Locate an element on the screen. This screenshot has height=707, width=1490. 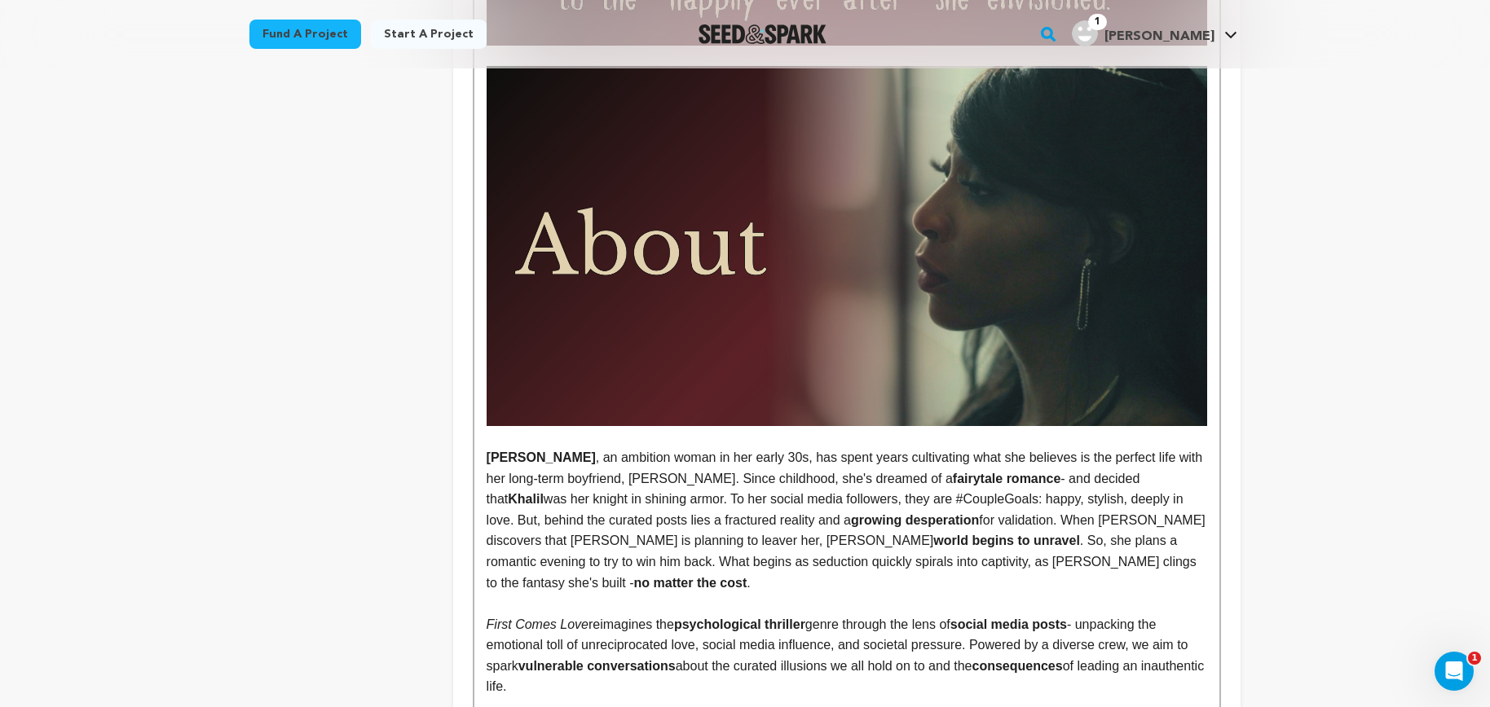
strong: world begins to unravel is located at coordinates (1007, 540).